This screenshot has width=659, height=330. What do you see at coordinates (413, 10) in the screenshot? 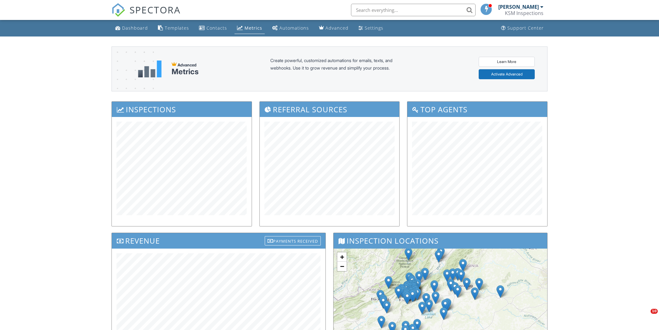
I see `input: Search everything...` at bounding box center [413, 10].